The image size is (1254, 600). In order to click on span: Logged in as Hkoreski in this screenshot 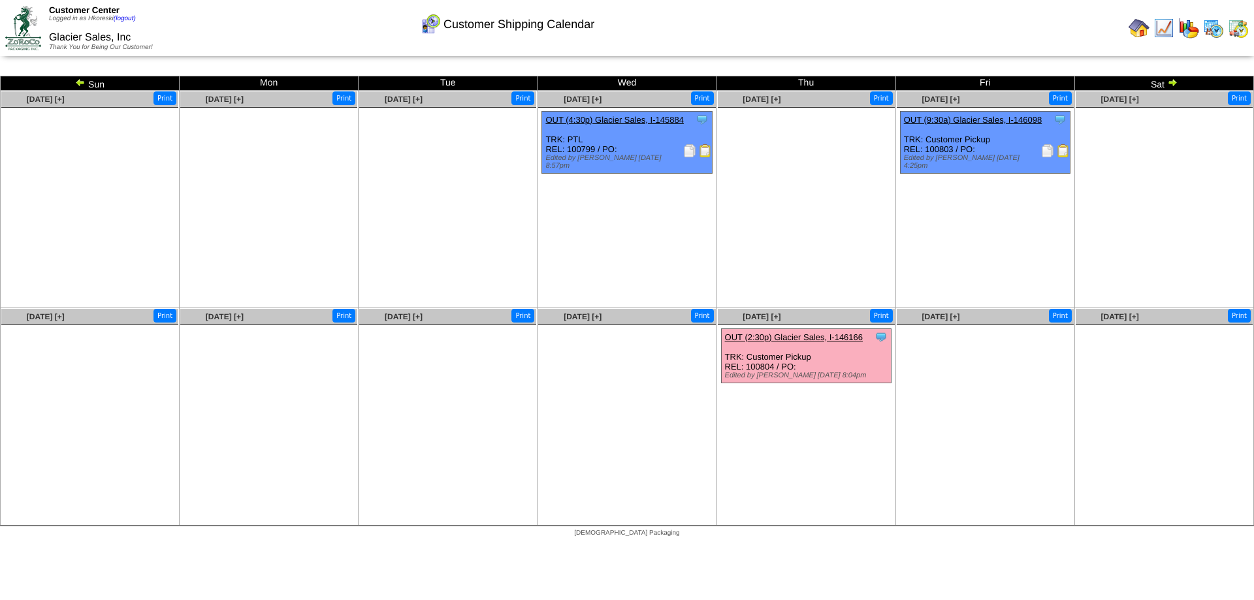, I will do `click(92, 18)`.